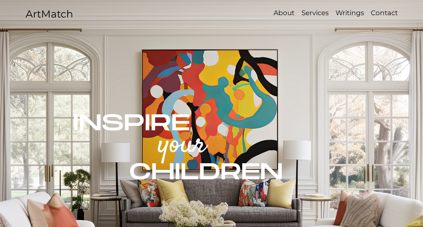  What do you see at coordinates (284, 13) in the screenshot?
I see `p: About` at bounding box center [284, 13].